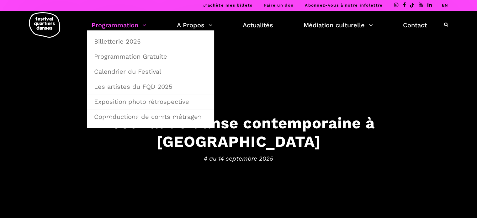  Describe the element at coordinates (151, 87) in the screenshot. I see `a: Les artistes du FQD 2025` at that location.